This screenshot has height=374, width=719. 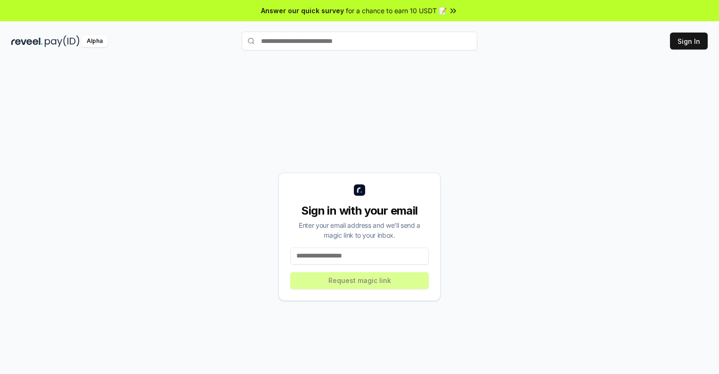 What do you see at coordinates (397, 10) in the screenshot?
I see `span: for a chance to earn 10 USDT 📝` at bounding box center [397, 10].